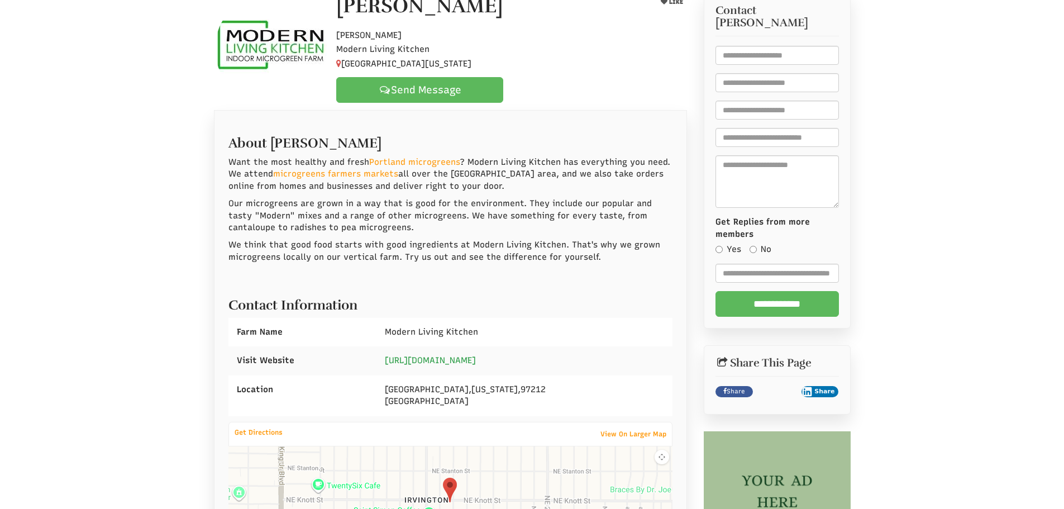 The height and width of the screenshot is (509, 1064). I want to click on h2: Contact Information, so click(451, 302).